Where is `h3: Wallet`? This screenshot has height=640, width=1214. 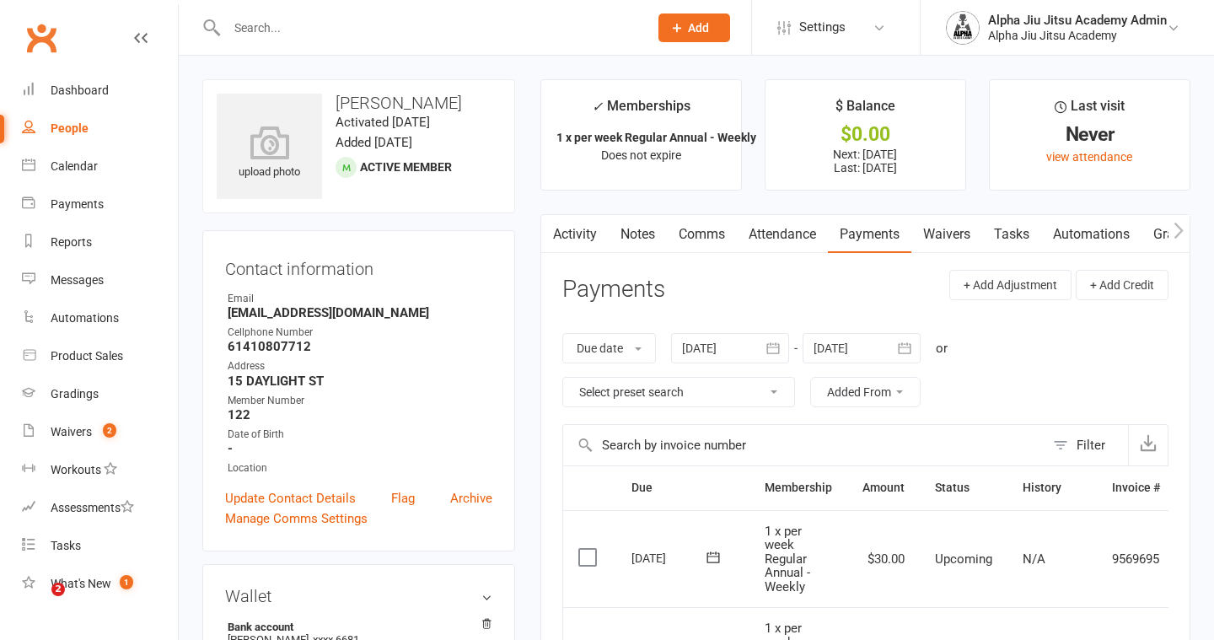
h3: Wallet is located at coordinates (358, 596).